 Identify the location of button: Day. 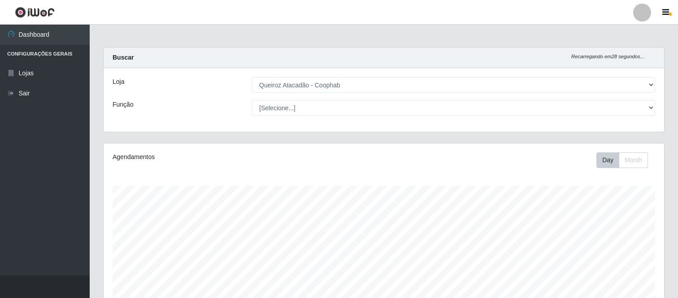
(607, 160).